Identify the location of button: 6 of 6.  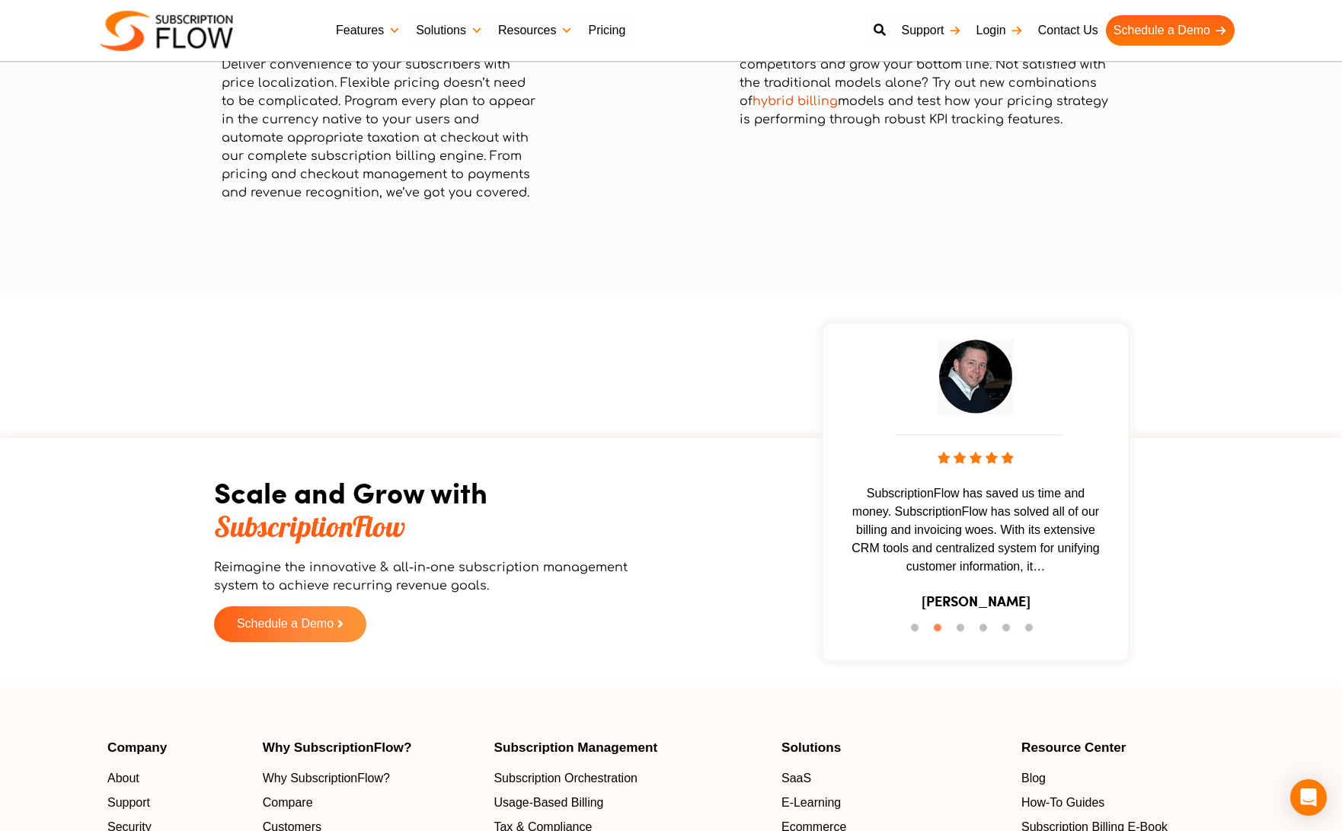
(1032, 631).